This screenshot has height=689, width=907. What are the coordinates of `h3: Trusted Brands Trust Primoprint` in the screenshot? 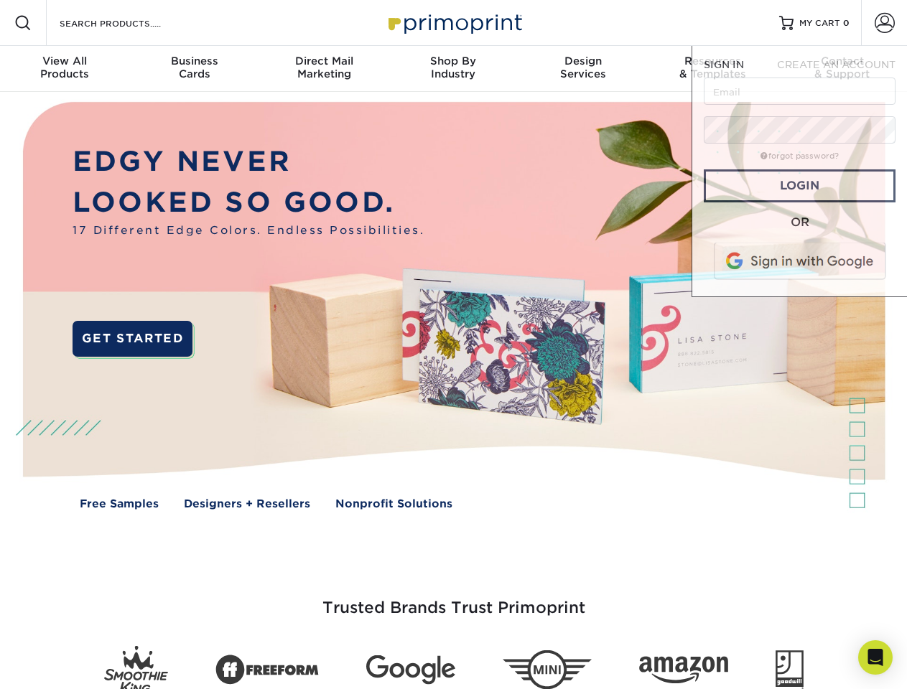 It's located at (454, 600).